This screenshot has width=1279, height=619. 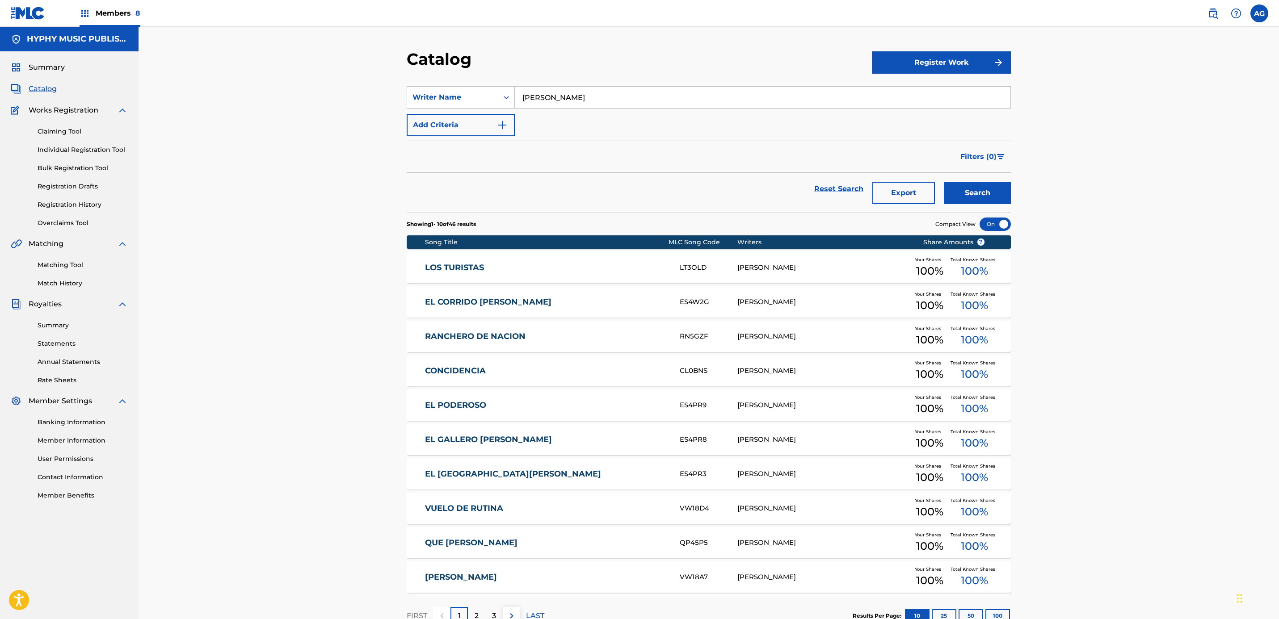 I want to click on a: RANCHERO DE NACION, so click(x=547, y=337).